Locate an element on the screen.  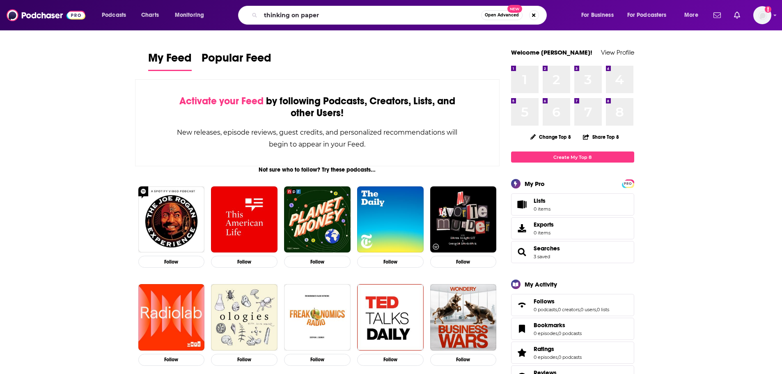
img: Ologies with Alie Ward is located at coordinates (244, 317).